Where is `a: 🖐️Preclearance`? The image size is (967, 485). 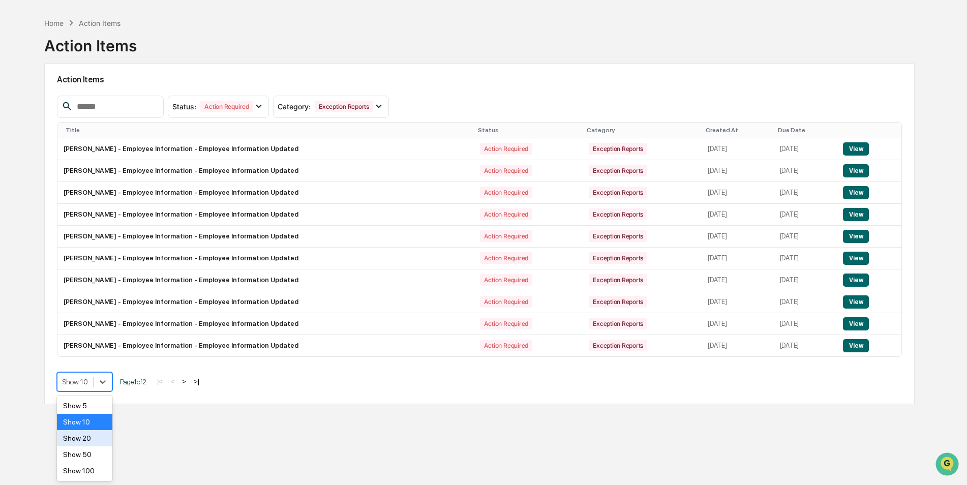 a: 🖐️Preclearance is located at coordinates (38, 133).